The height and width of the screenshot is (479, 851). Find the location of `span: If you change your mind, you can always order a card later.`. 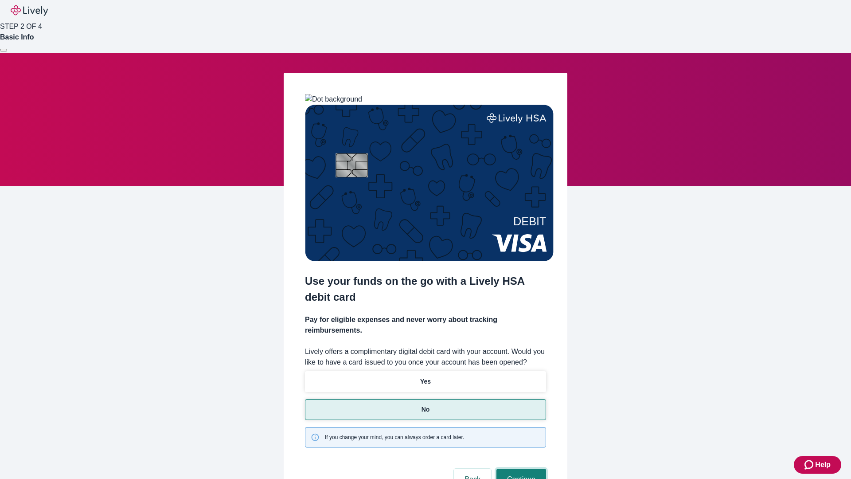

span: If you change your mind, you can always order a card later. is located at coordinates (394, 437).